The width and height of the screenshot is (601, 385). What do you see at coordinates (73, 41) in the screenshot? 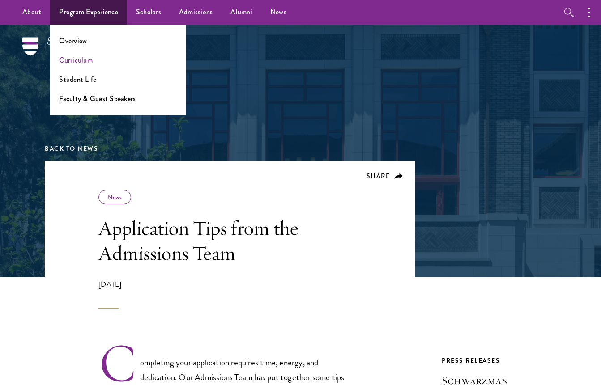
I see `a: Overview` at bounding box center [73, 41].